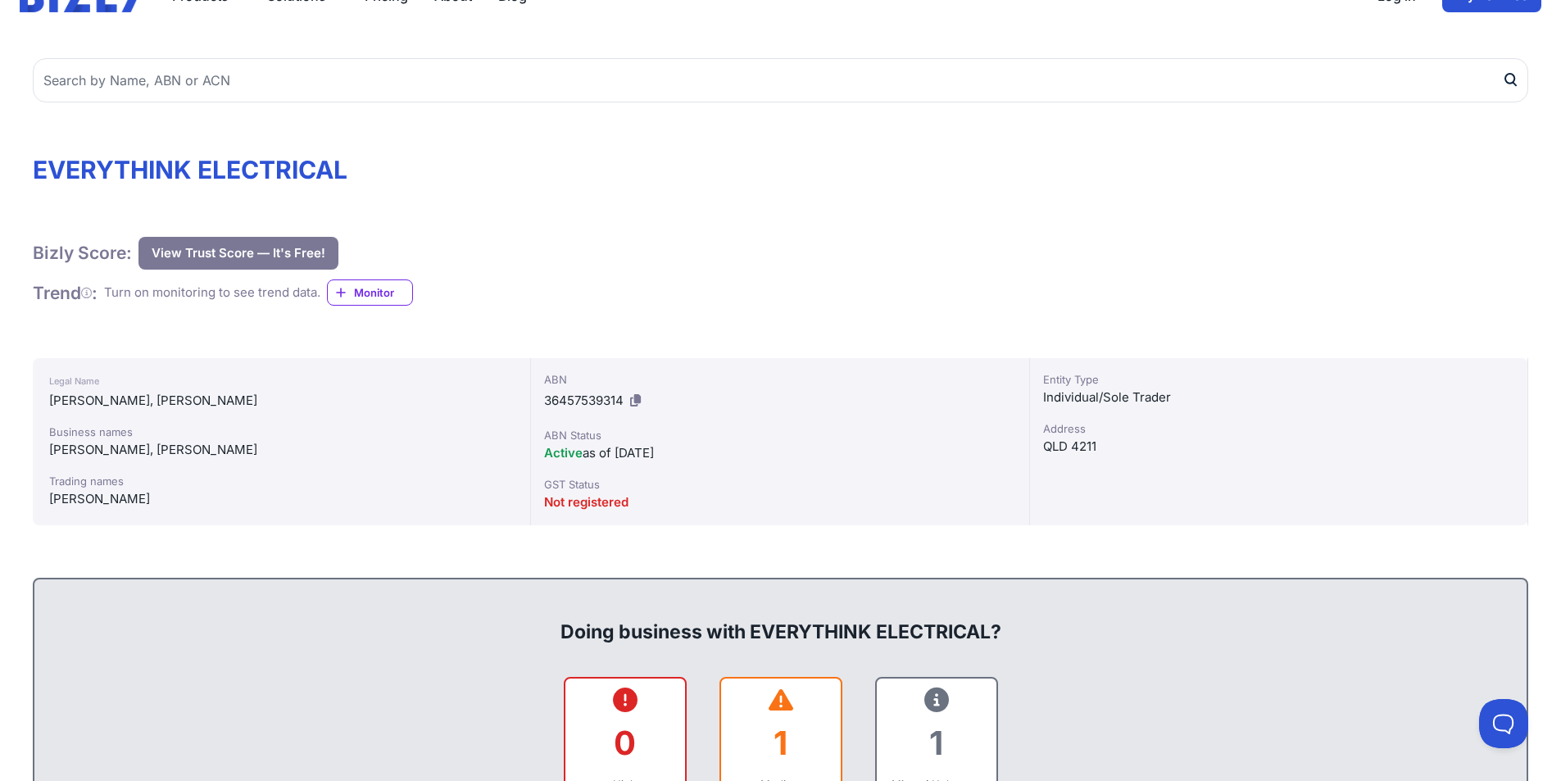  Describe the element at coordinates (1278, 397) in the screenshot. I see `div: Individual/Sole Trader` at that location.